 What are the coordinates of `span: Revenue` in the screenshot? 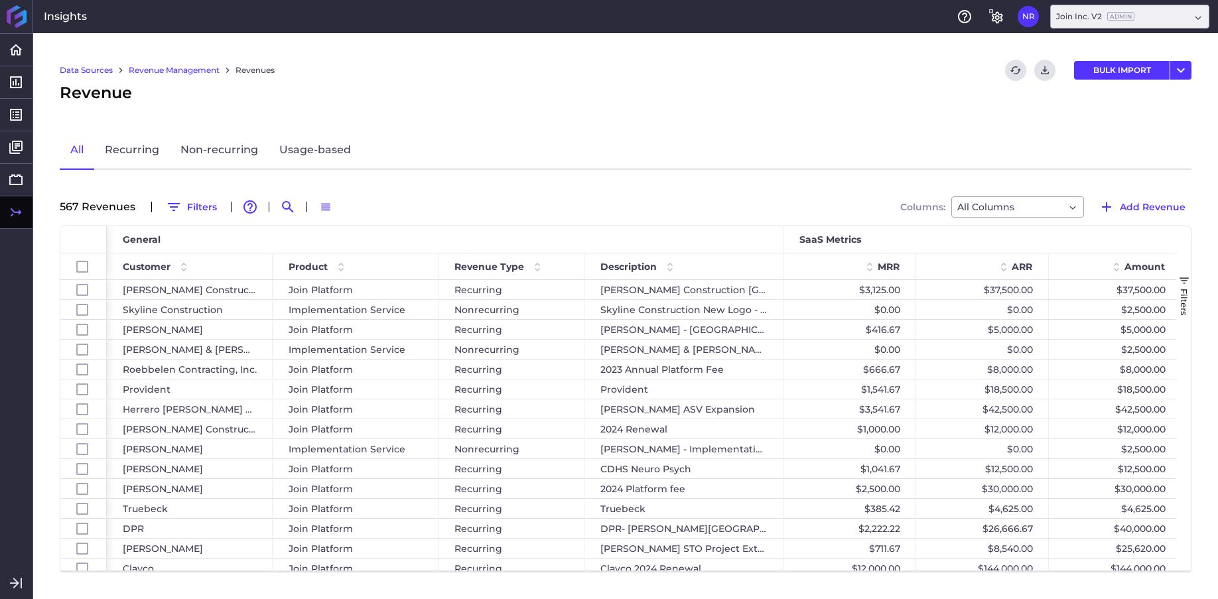 It's located at (96, 93).